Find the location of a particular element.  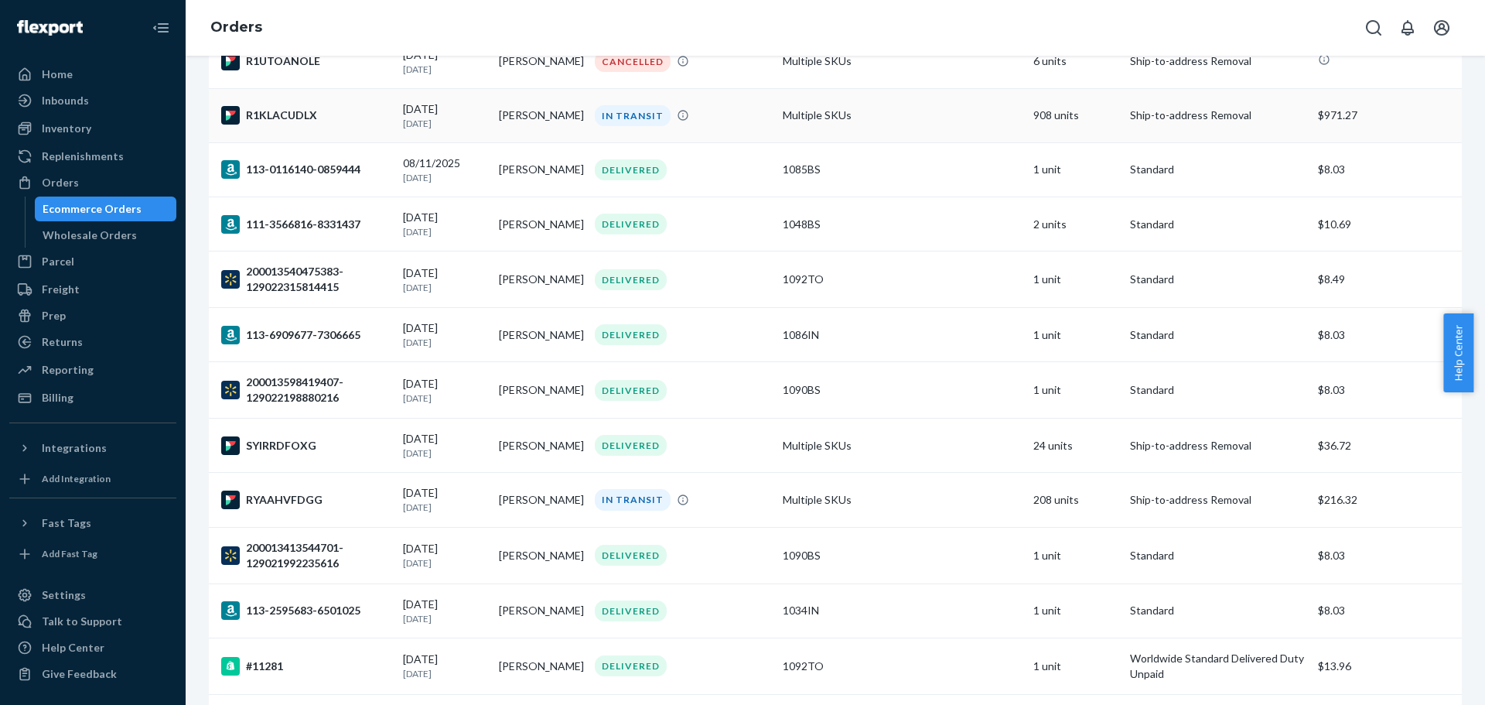

a: Ecommerce Orders is located at coordinates (106, 209).